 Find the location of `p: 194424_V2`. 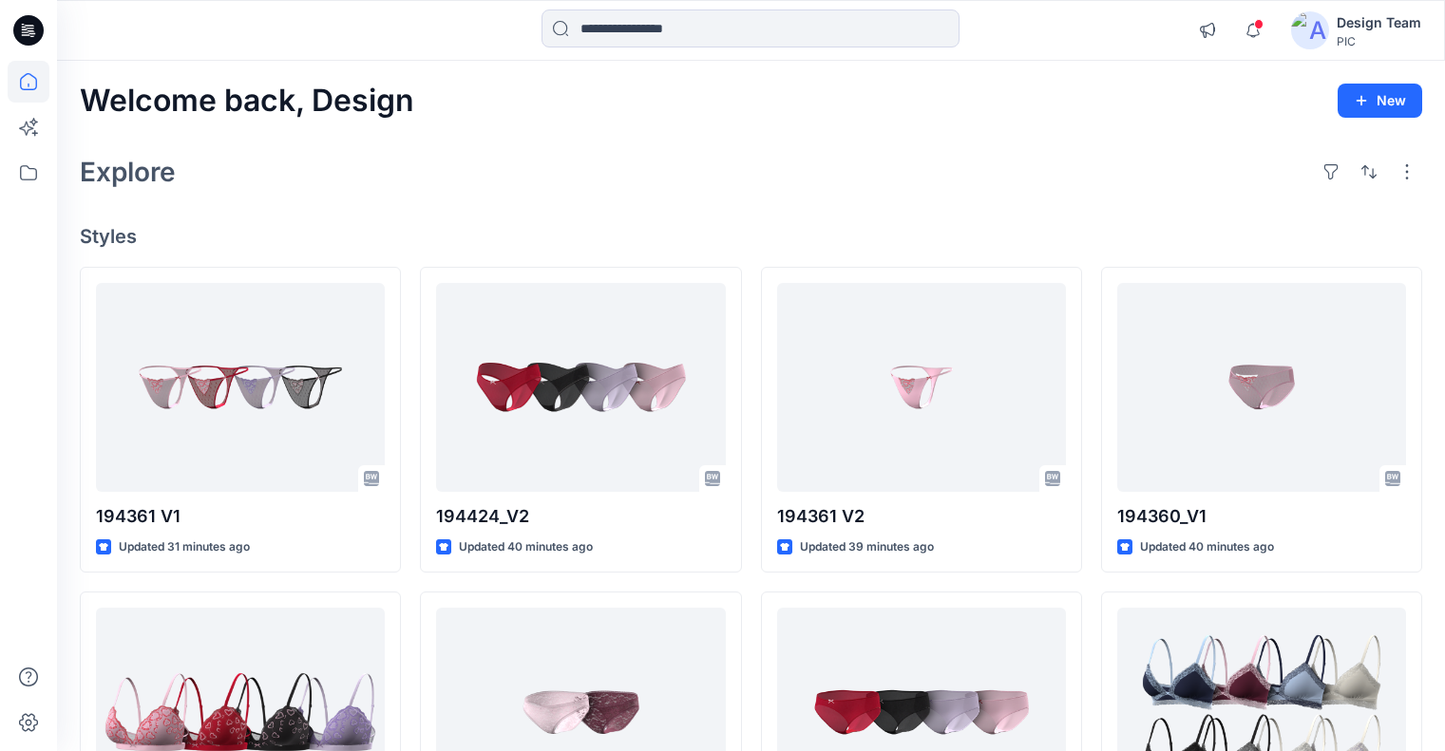

p: 194424_V2 is located at coordinates (580, 517).